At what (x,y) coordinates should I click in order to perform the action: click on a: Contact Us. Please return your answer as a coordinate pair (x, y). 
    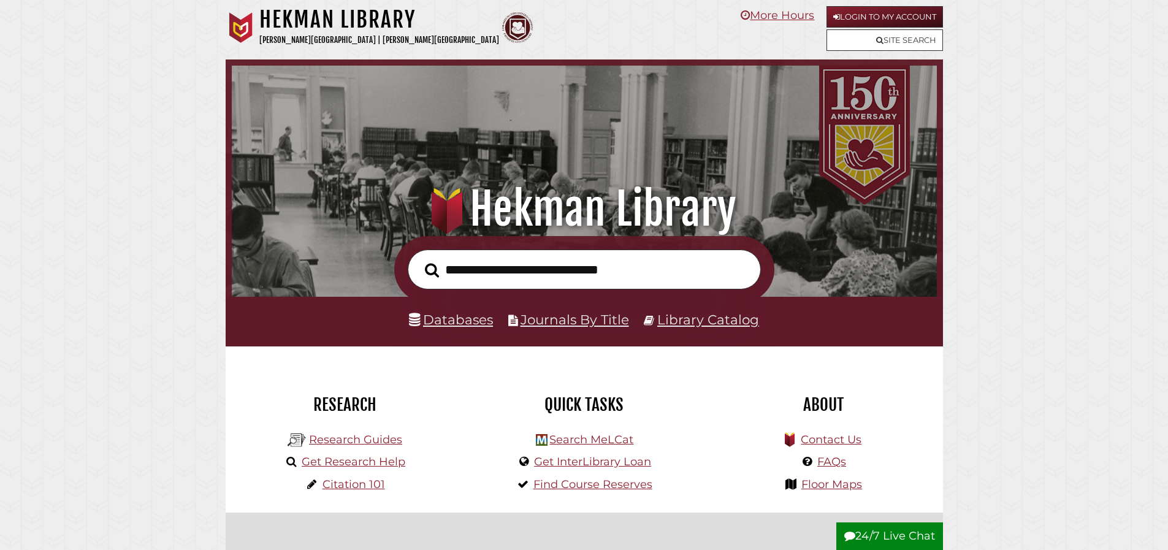
    Looking at the image, I should click on (831, 440).